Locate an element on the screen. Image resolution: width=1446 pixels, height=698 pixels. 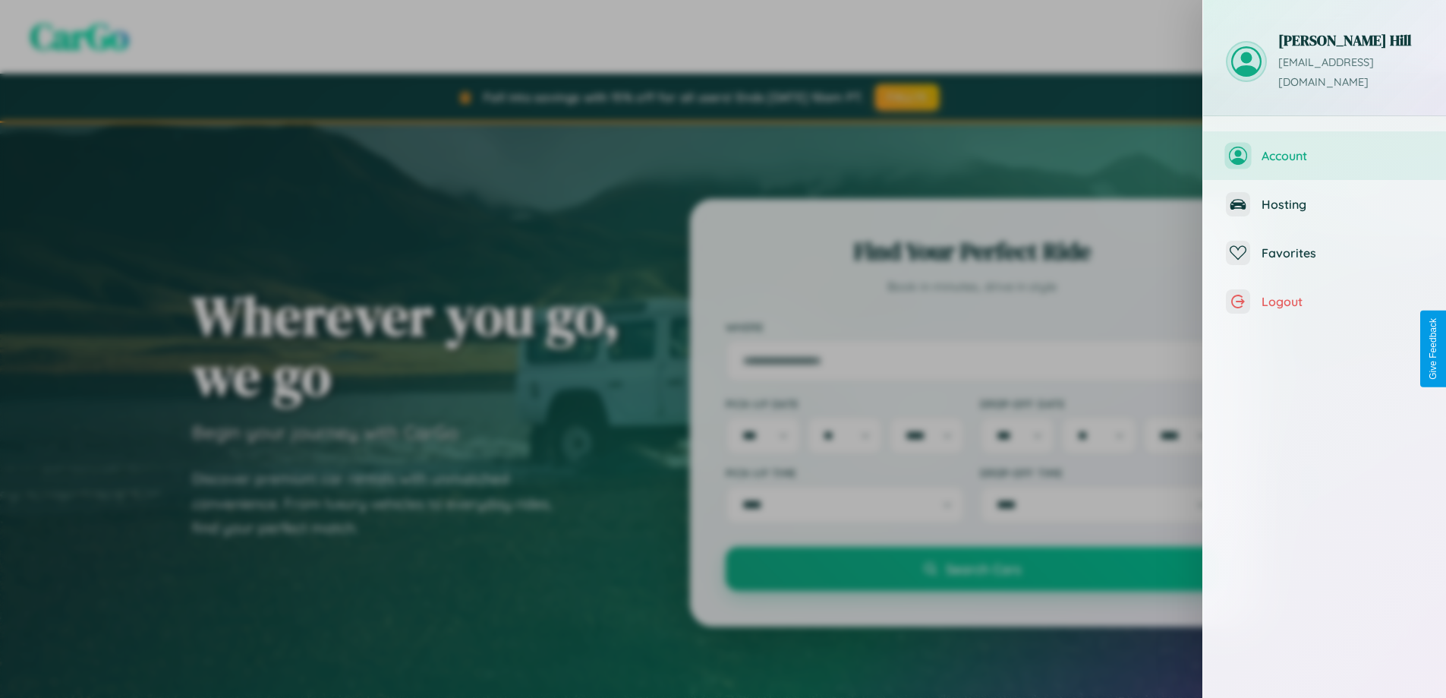
button: Hosting is located at coordinates (1325, 204).